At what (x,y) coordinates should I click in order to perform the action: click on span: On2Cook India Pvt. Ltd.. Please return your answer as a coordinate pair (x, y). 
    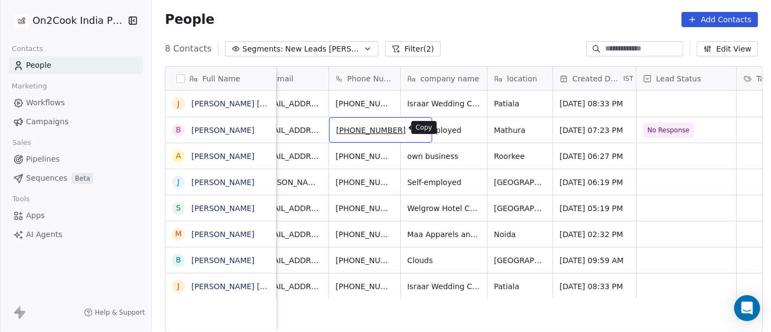
    Looking at the image, I should click on (79, 21).